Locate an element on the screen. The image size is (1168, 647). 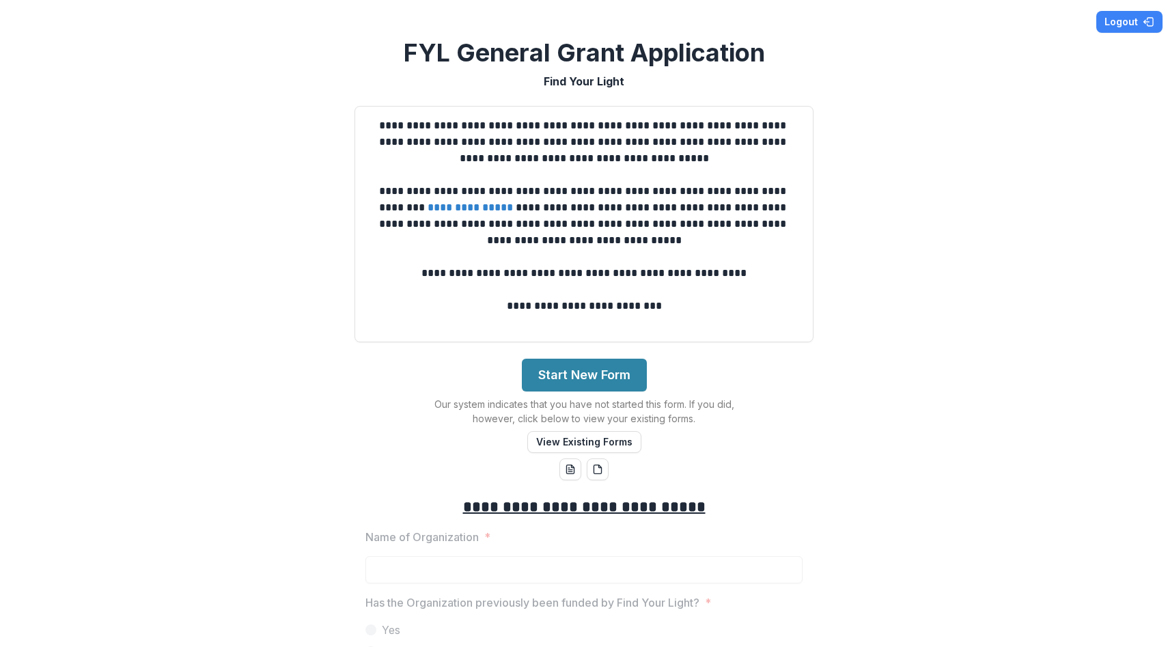
p: Find Your Light is located at coordinates (584, 81).